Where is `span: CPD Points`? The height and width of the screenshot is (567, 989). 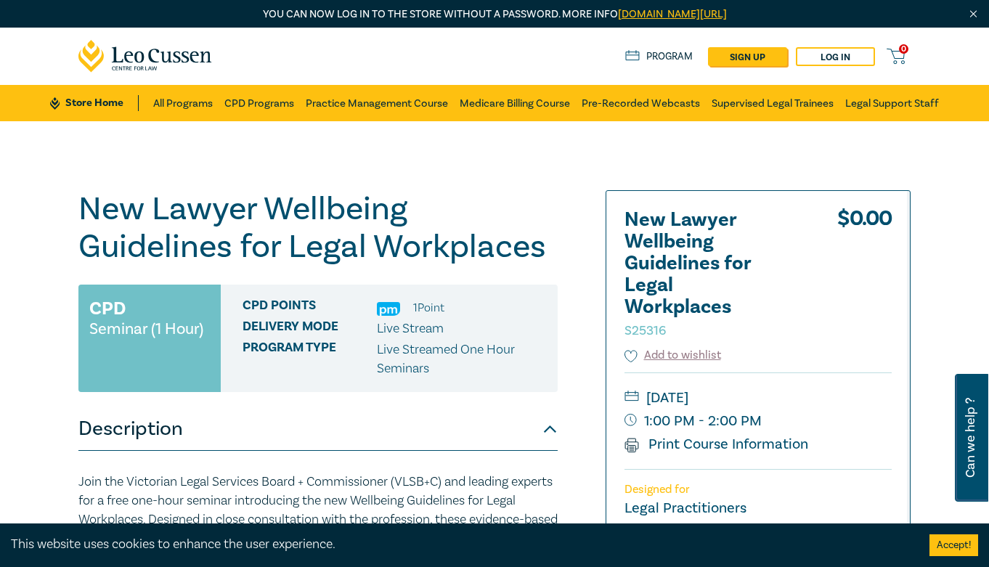 span: CPD Points is located at coordinates (309, 308).